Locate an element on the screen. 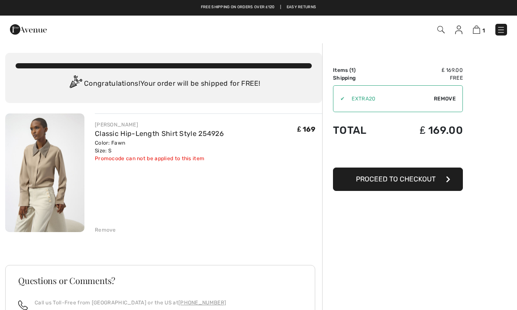  div: Remove is located at coordinates (105, 230).